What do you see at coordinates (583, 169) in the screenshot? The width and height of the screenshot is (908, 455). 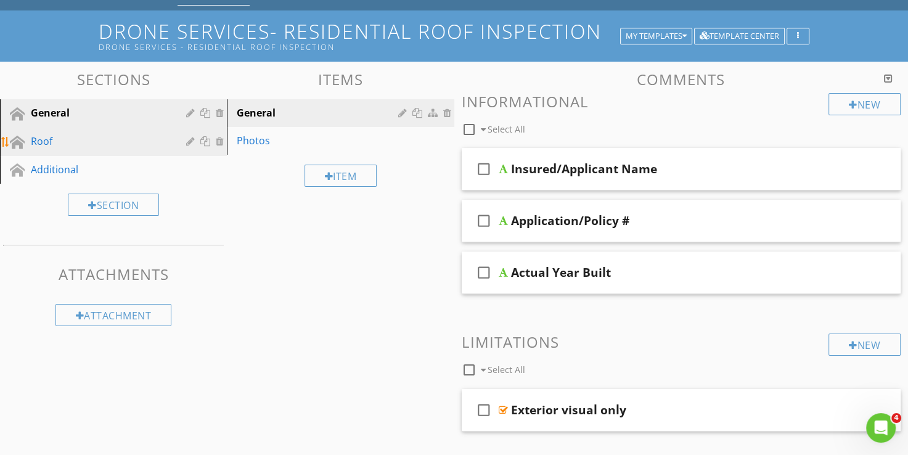 I see `div: Insured/Applicant Name` at bounding box center [583, 169].